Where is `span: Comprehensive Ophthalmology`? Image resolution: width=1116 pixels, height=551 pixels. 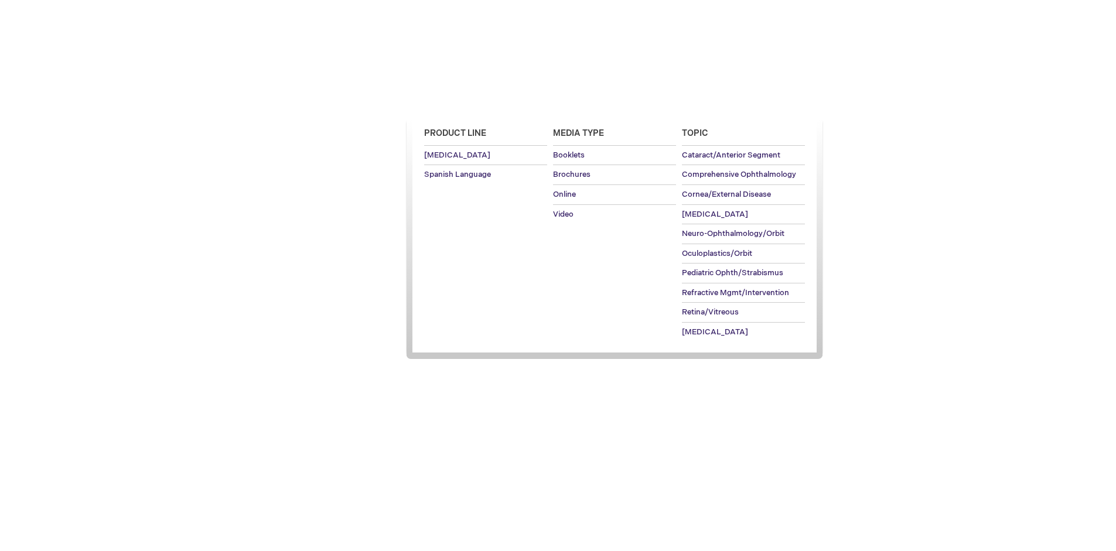 span: Comprehensive Ophthalmology is located at coordinates (739, 175).